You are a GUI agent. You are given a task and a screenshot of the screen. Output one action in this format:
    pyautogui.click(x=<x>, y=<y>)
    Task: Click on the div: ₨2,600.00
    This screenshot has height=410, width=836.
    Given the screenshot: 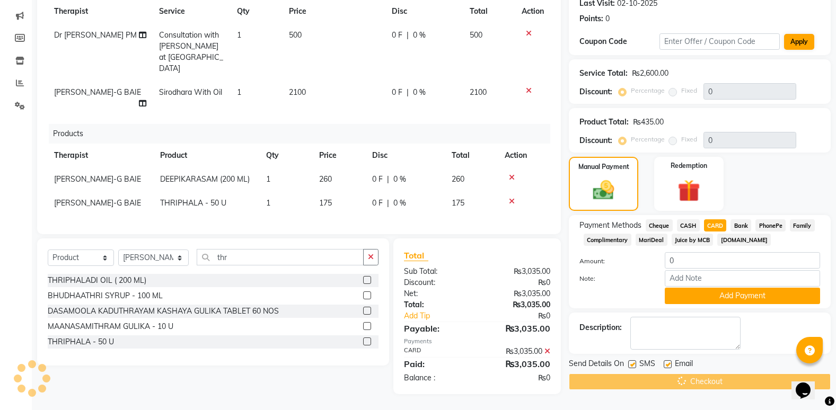 What is the action you would take?
    pyautogui.click(x=650, y=73)
    